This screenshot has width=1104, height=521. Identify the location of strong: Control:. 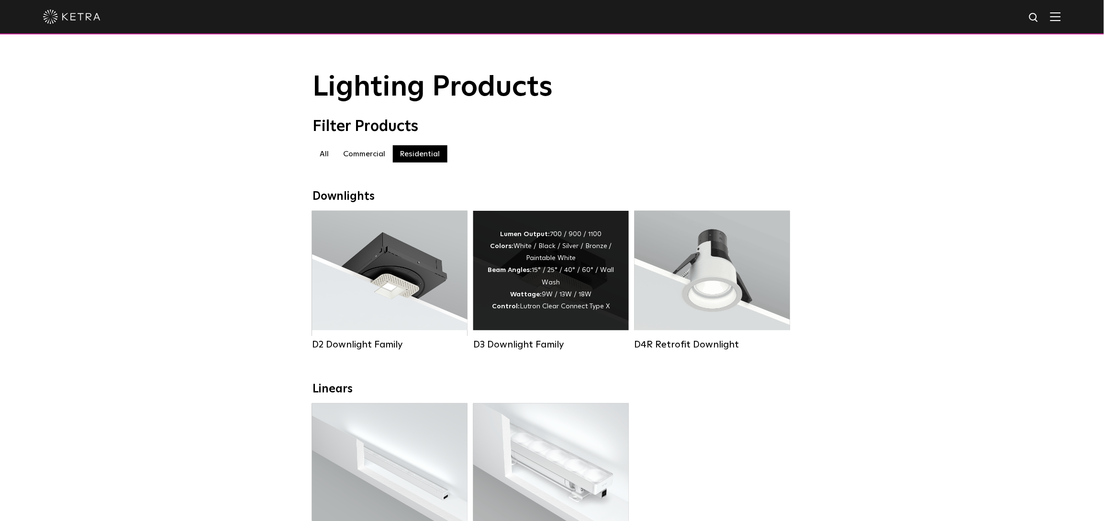
(506, 307).